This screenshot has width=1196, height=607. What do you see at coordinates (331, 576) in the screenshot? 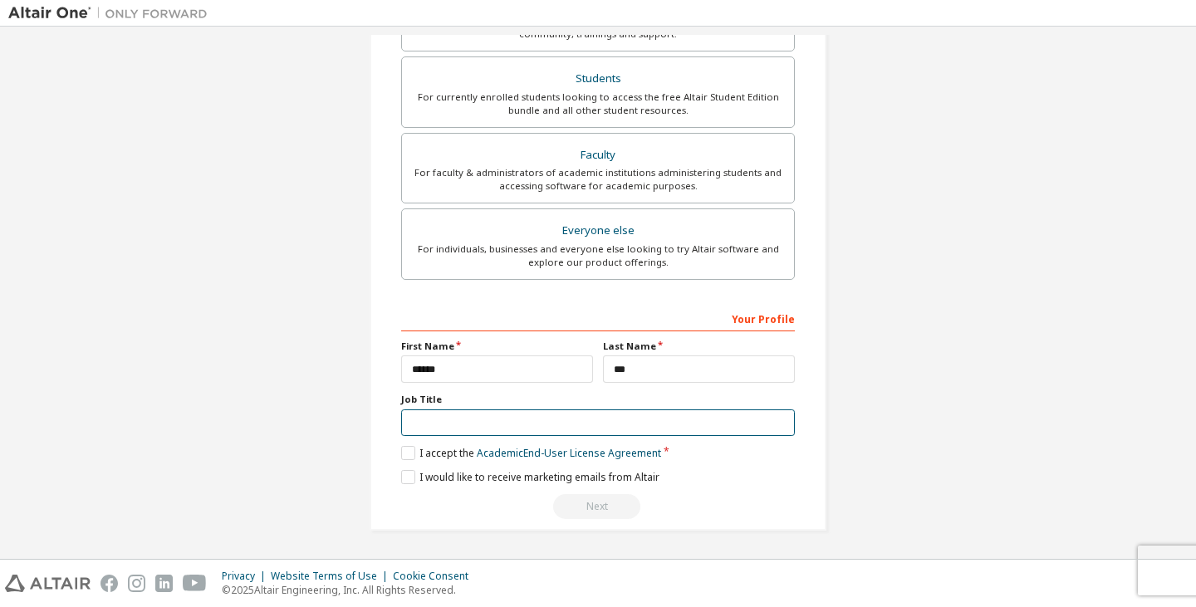
I see `div: Website Terms of Use` at bounding box center [331, 576].